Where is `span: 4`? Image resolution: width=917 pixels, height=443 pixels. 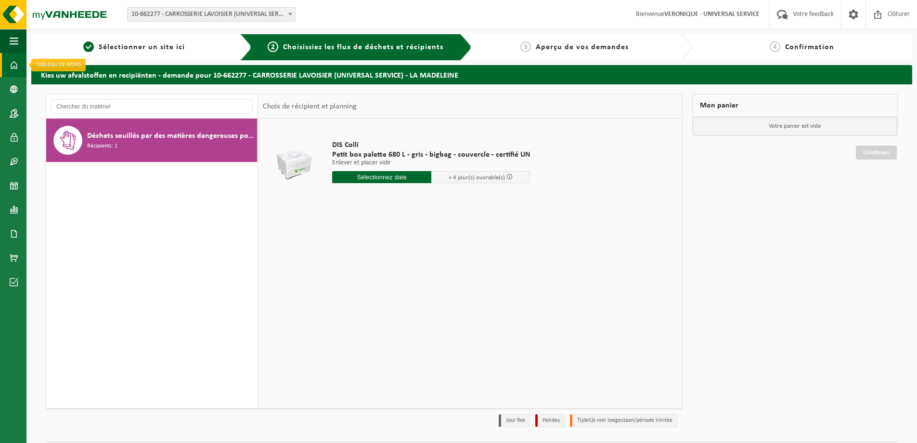 span: 4 is located at coordinates (775, 47).